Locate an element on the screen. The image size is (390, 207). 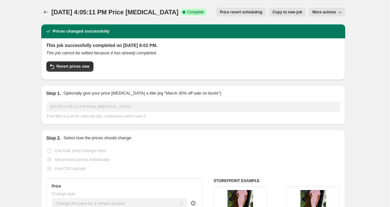
span: Set product prices individually is located at coordinates (82, 159).